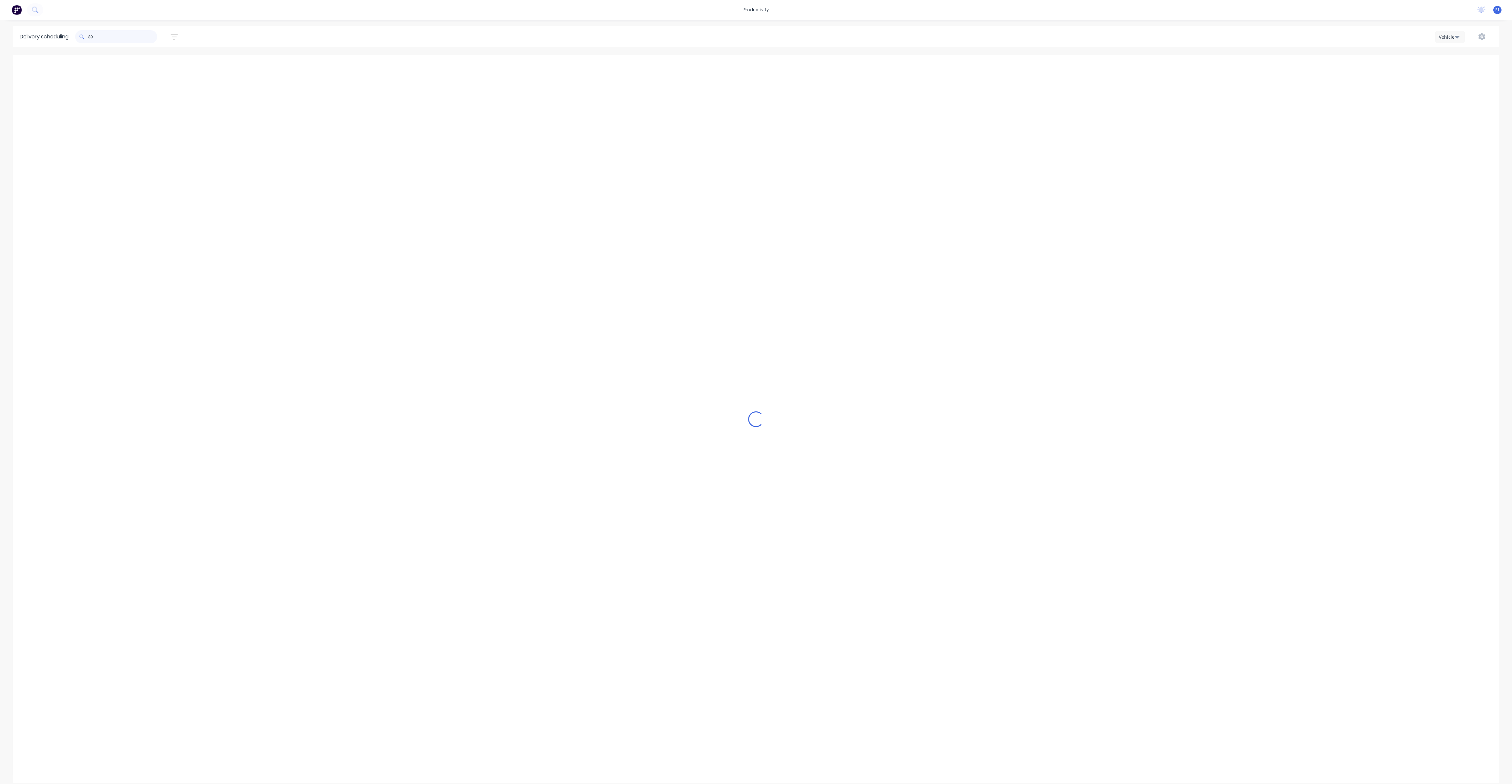 This screenshot has height=784, width=1512. Describe the element at coordinates (1450, 37) in the screenshot. I see `button: Vehicle` at that location.